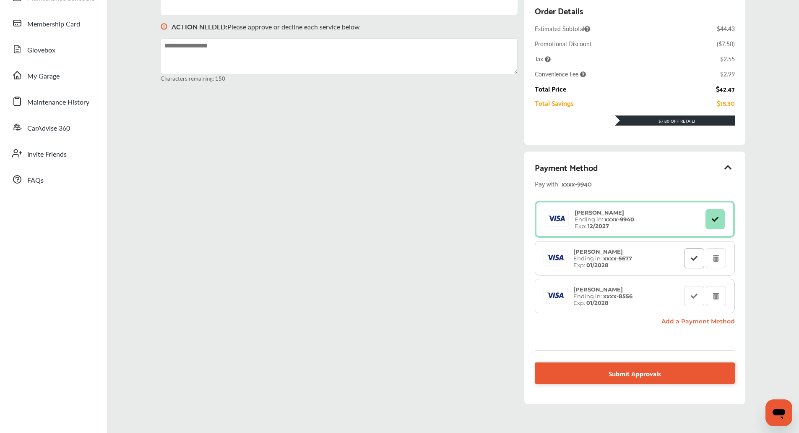 Image resolution: width=799 pixels, height=433 pixels. What do you see at coordinates (266, 26) in the screenshot?
I see `p: Please approve or decline each service below` at bounding box center [266, 26].